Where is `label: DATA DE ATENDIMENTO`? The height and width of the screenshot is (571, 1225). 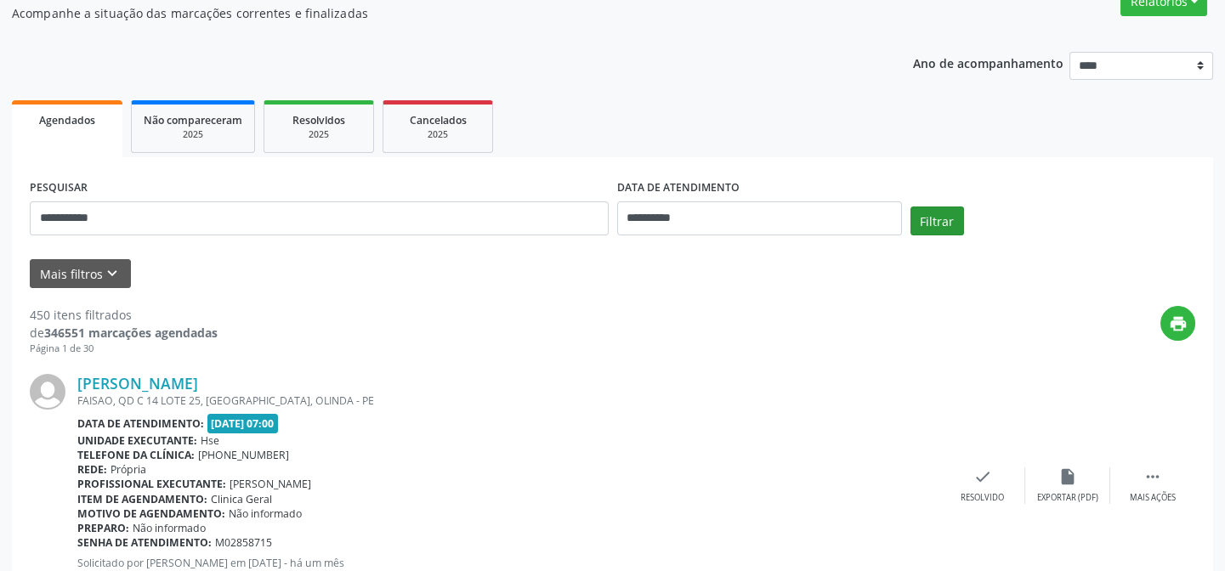 label: DATA DE ATENDIMENTO is located at coordinates (679, 188).